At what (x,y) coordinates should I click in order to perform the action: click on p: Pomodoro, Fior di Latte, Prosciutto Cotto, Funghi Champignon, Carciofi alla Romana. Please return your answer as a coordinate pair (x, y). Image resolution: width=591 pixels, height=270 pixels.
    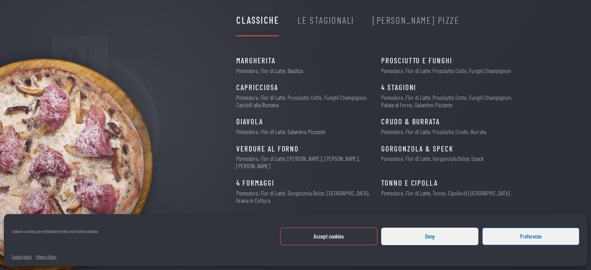
    Looking at the image, I should click on (303, 101).